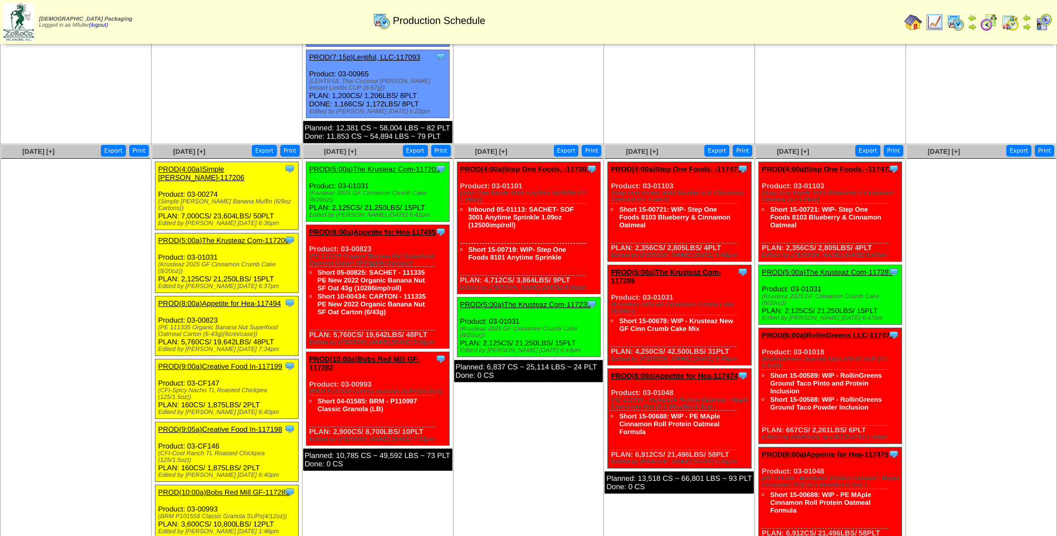 This screenshot has height=536, width=1057. Describe the element at coordinates (364, 57) in the screenshot. I see `a: PROD(7:15p)Lentiful, LLC-117093` at that location.